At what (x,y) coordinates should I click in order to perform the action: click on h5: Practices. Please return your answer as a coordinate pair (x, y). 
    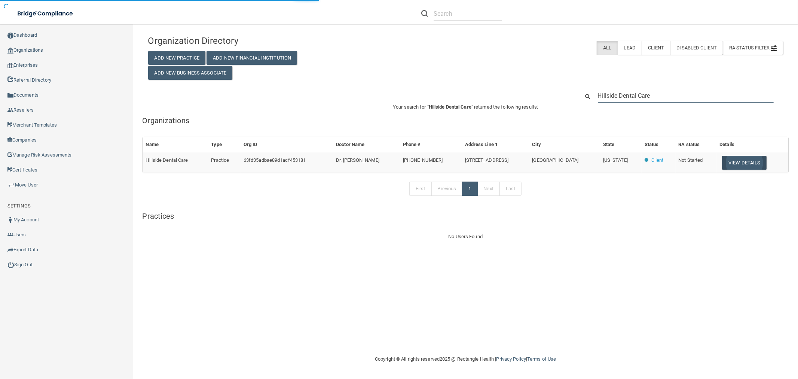
    Looking at the image, I should click on (466, 216).